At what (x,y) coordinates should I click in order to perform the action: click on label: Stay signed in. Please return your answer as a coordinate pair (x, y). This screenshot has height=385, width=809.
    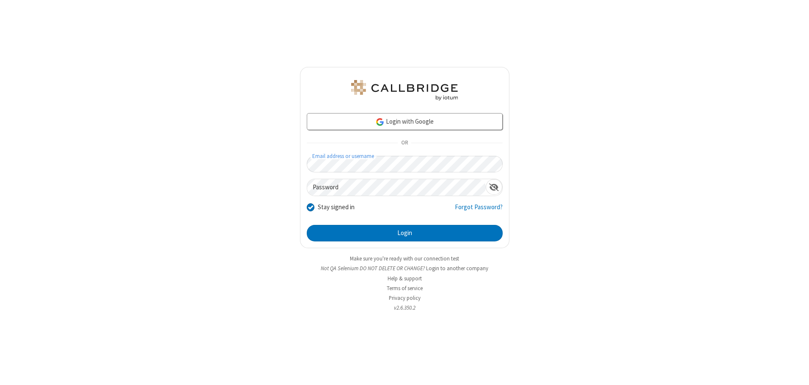
    Looking at the image, I should click on (336, 207).